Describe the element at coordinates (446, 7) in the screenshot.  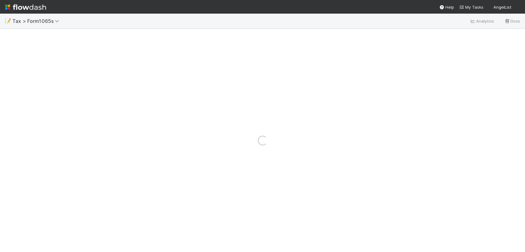
I see `div: Help` at that location.